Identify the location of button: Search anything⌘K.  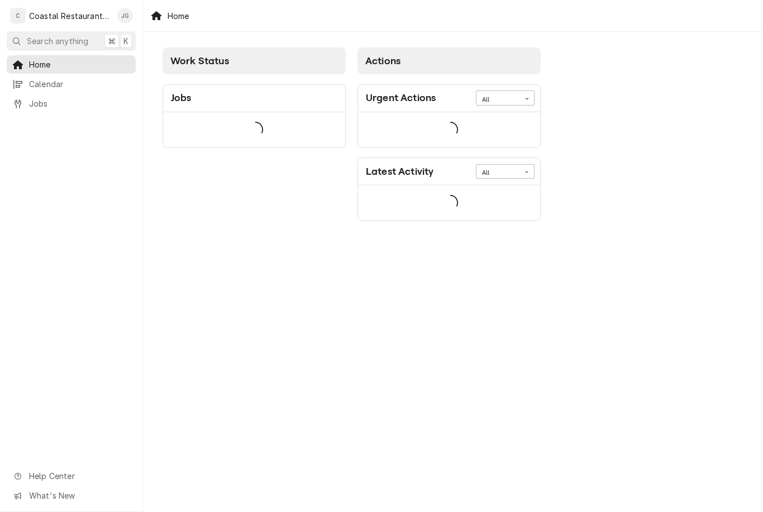
(71, 41).